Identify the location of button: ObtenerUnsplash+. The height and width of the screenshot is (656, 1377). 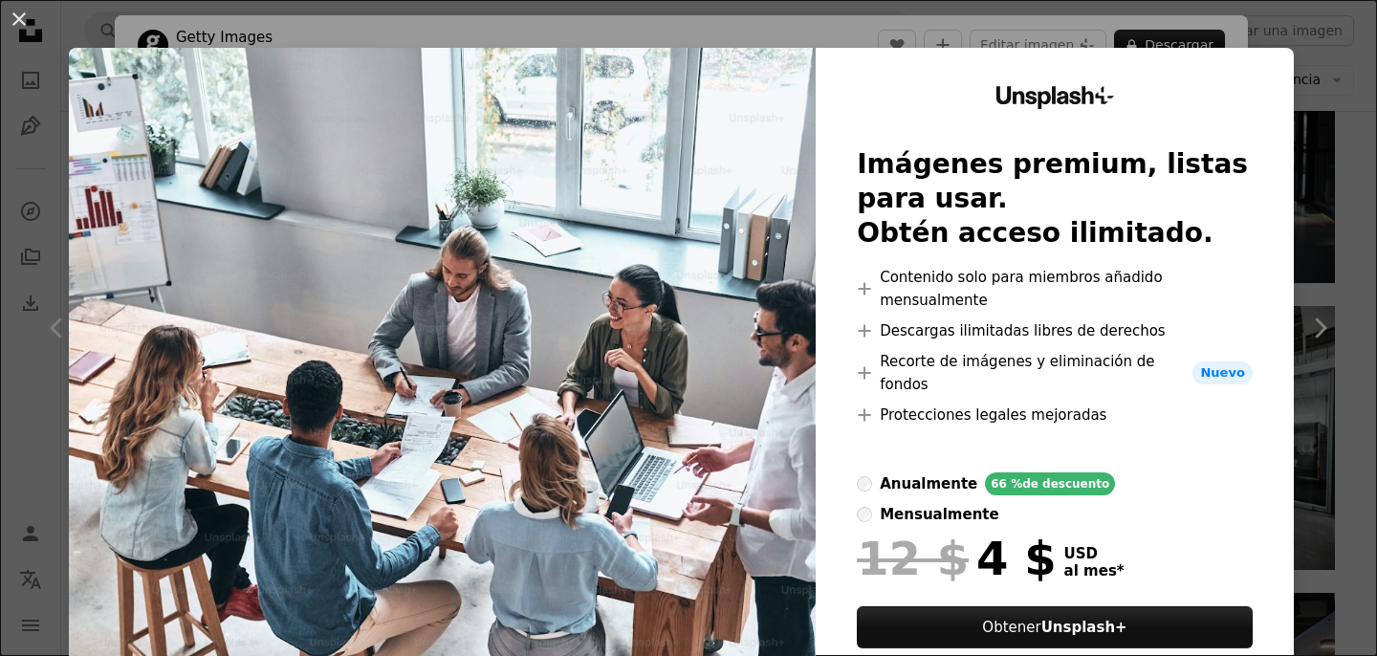
(1055, 627).